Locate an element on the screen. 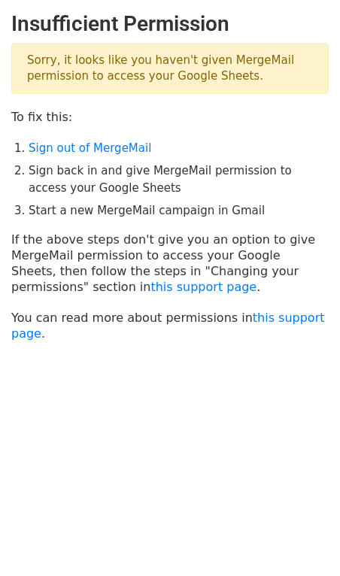 The width and height of the screenshot is (340, 576). p: If the above steps don't give you an option to give MergeMail permission to access your Google Sh... is located at coordinates (170, 263).